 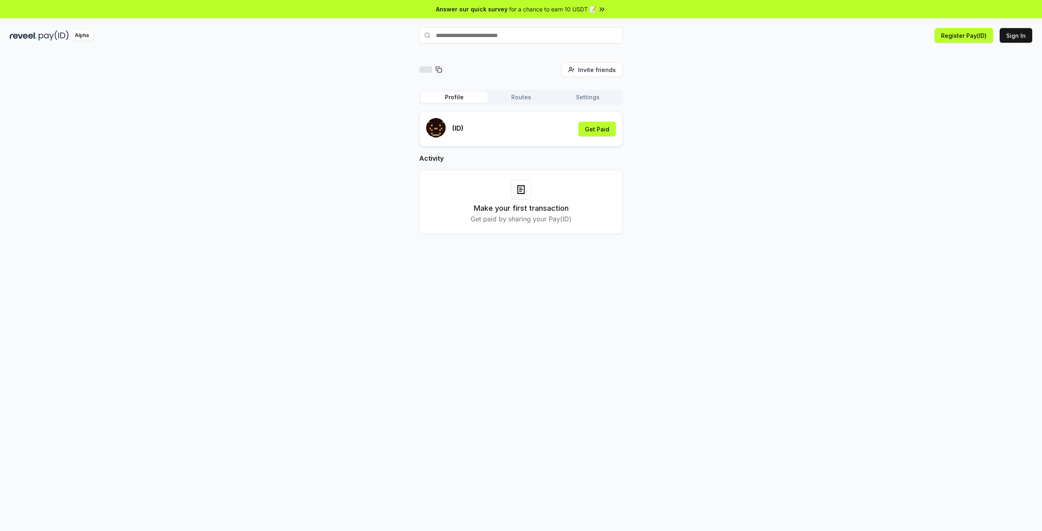 I want to click on p: (ID), so click(x=458, y=128).